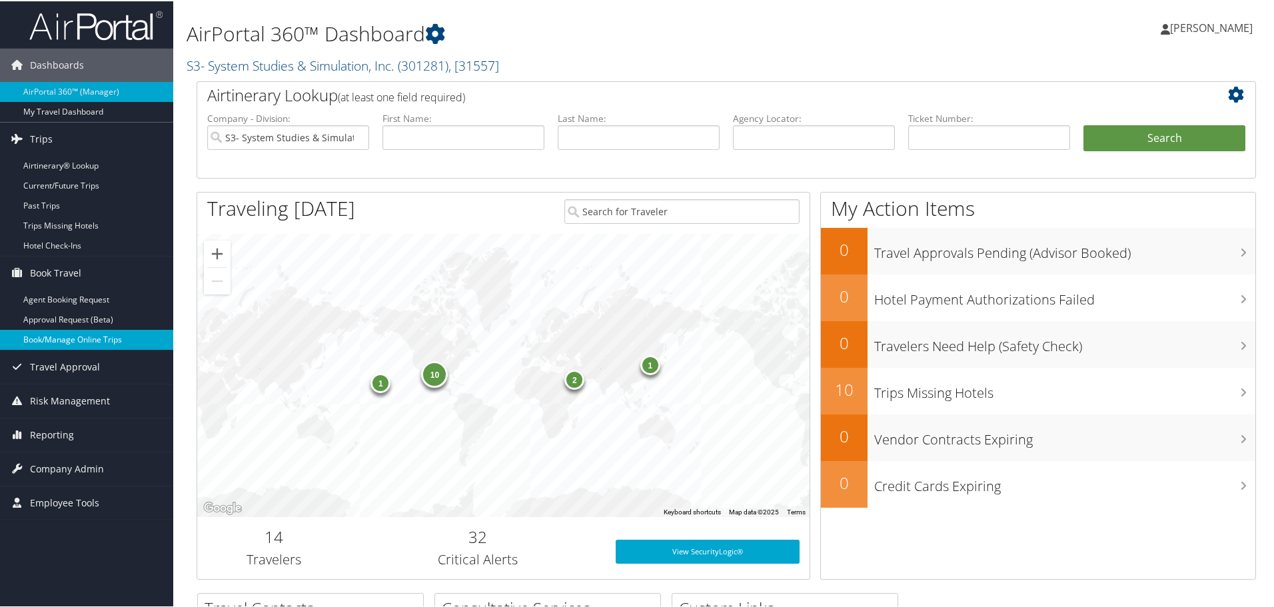  I want to click on h1: My Action Items, so click(1038, 207).